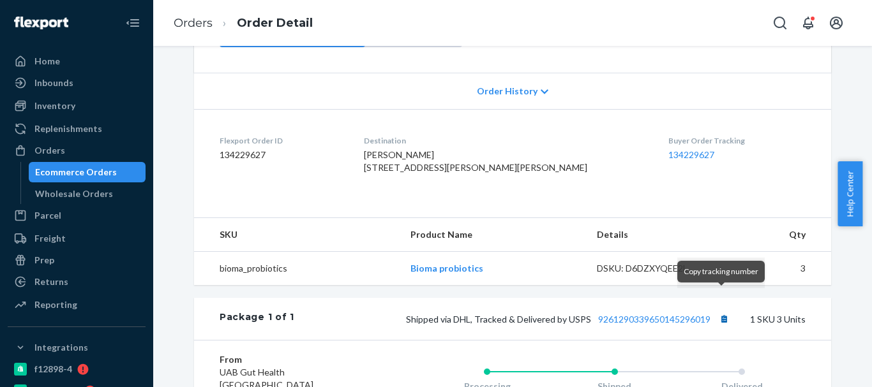 Image resolution: width=872 pixels, height=387 pixels. Describe the element at coordinates (836, 23) in the screenshot. I see `button: Open account menu` at that location.